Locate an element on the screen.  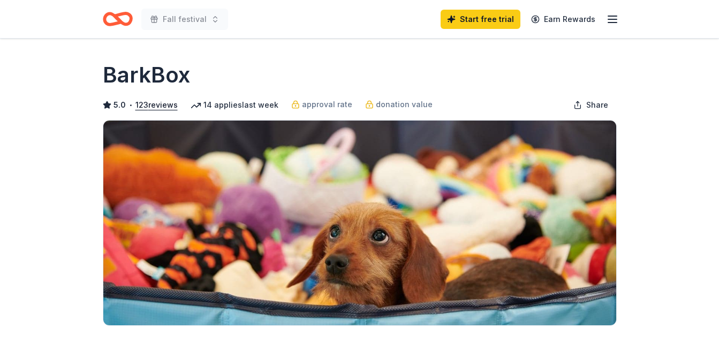
a: Start free trial is located at coordinates (480, 19).